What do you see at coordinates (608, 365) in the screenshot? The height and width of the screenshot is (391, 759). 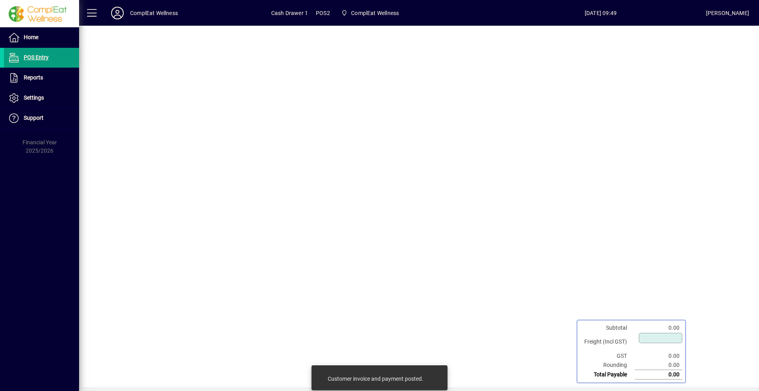 I see `td: Rounding` at bounding box center [608, 365].